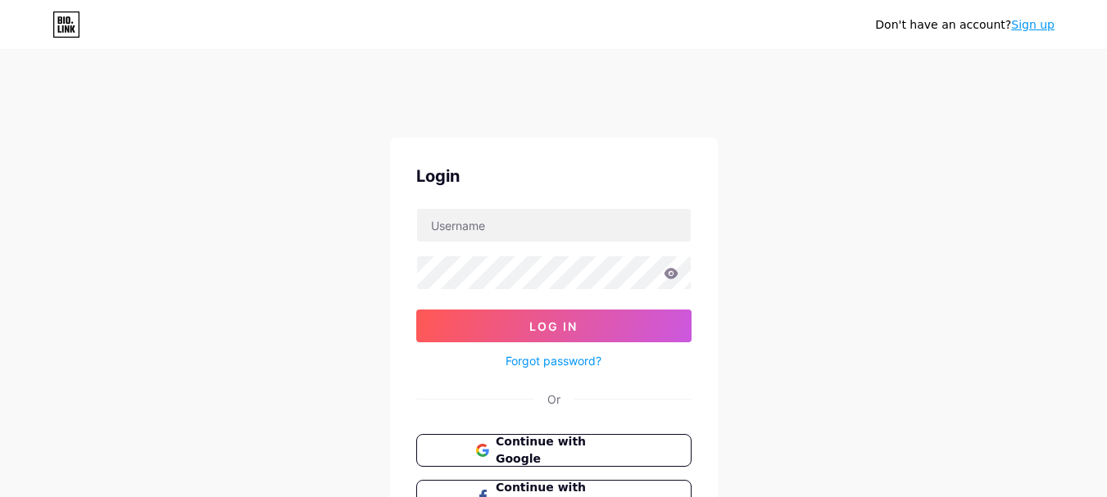 The image size is (1107, 497). Describe the element at coordinates (554, 326) in the screenshot. I see `button: Log In` at that location.